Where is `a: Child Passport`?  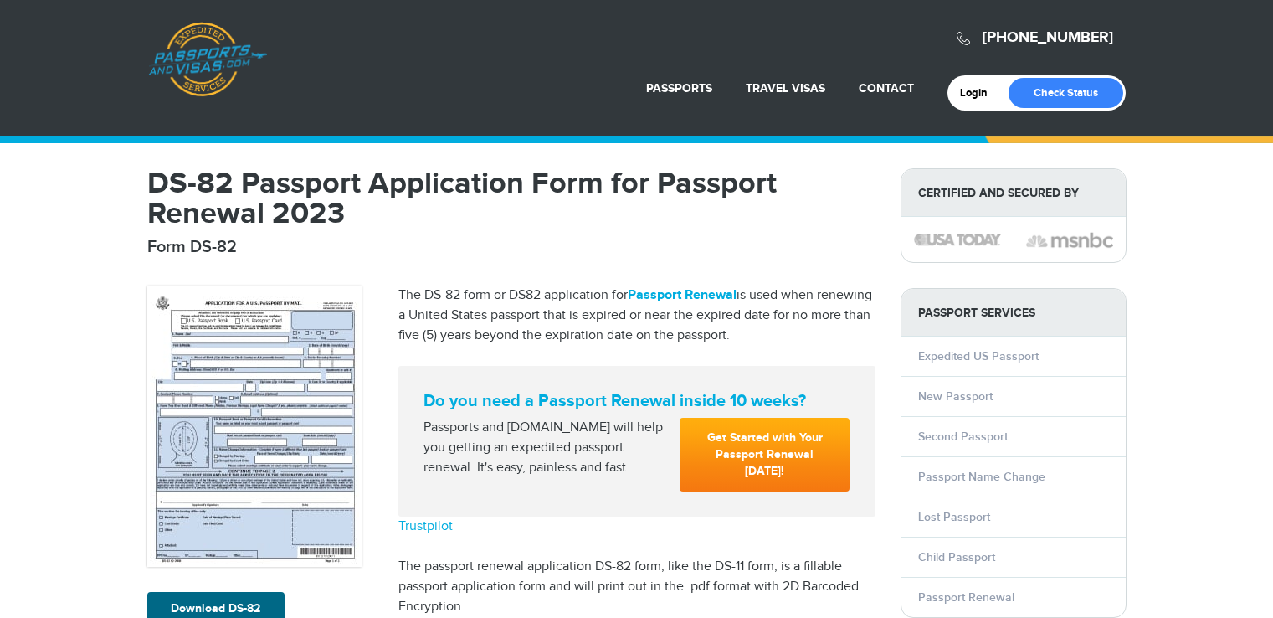
a: Child Passport is located at coordinates (957, 557).